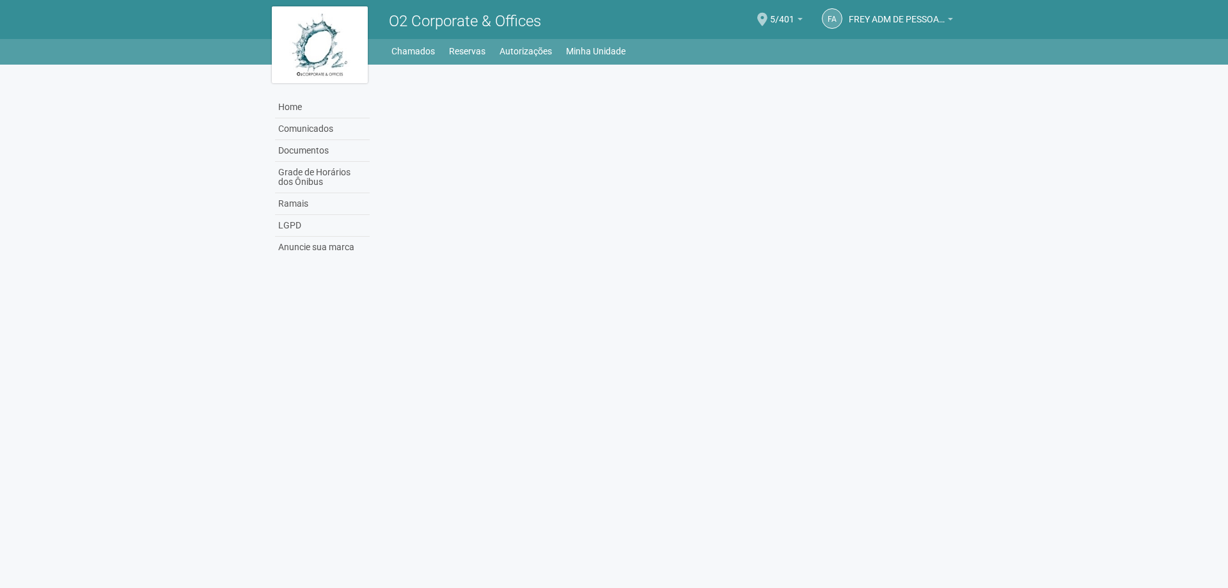 Image resolution: width=1228 pixels, height=588 pixels. What do you see at coordinates (322, 151) in the screenshot?
I see `a: Documentos` at bounding box center [322, 151].